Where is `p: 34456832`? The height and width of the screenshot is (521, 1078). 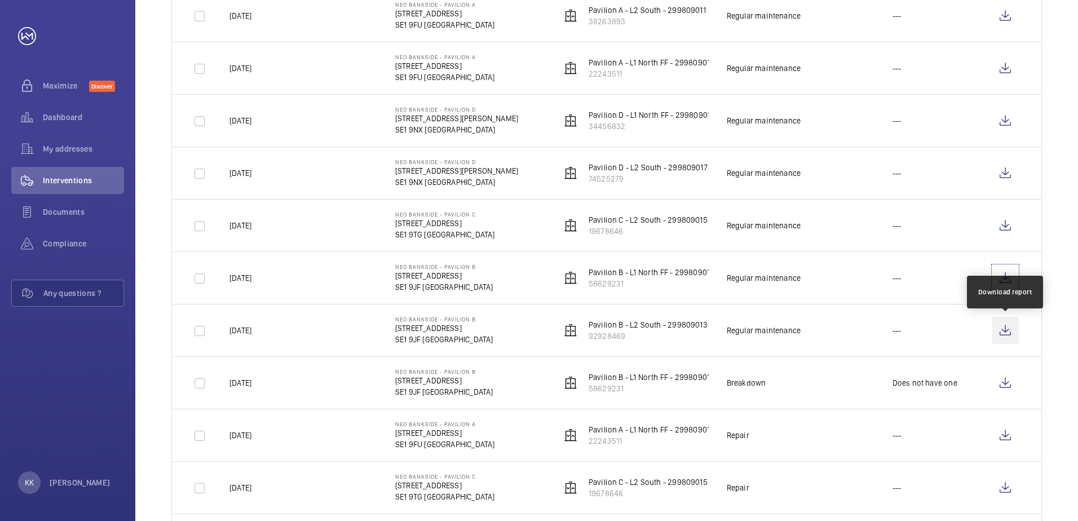 p: 34456832 is located at coordinates (651, 126).